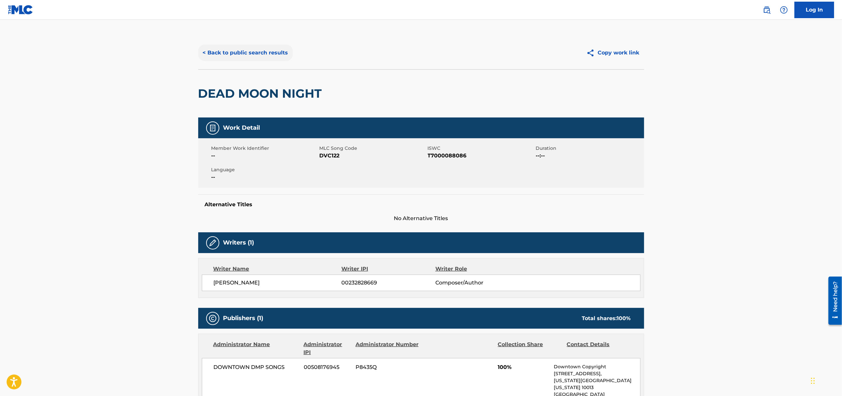  Describe the element at coordinates (523, 367) in the screenshot. I see `span: 100%` at that location.